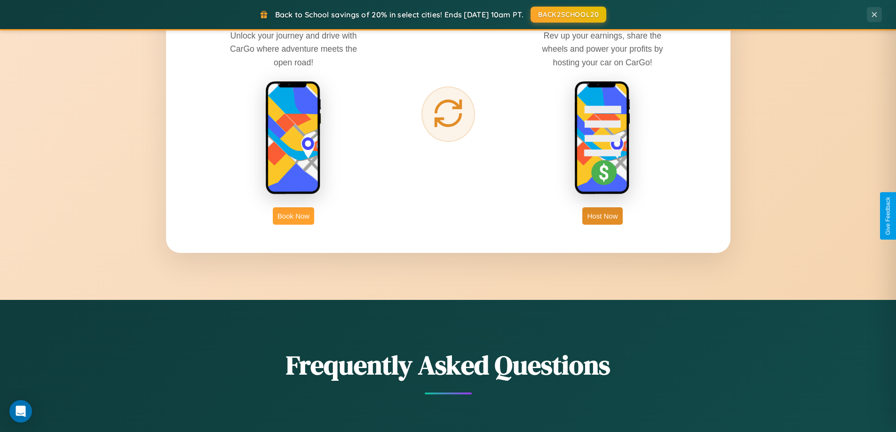 The width and height of the screenshot is (896, 432). Describe the element at coordinates (888, 216) in the screenshot. I see `div: Give Feedback` at that location.